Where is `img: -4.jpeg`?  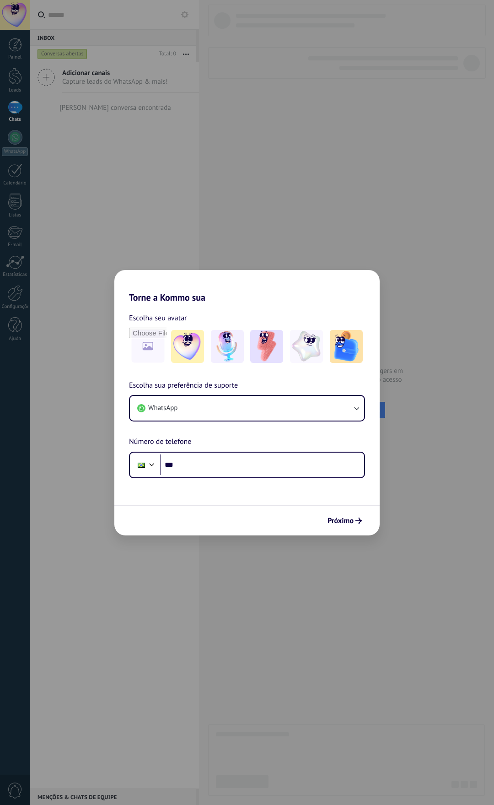 img: -4.jpeg is located at coordinates (307, 347).